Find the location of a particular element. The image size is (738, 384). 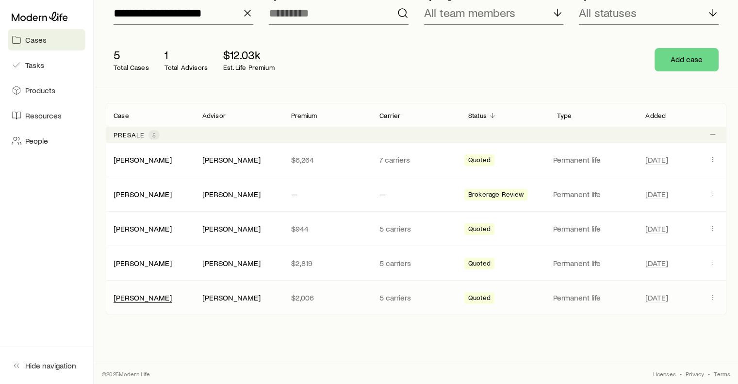

p: All statuses is located at coordinates (608, 13).